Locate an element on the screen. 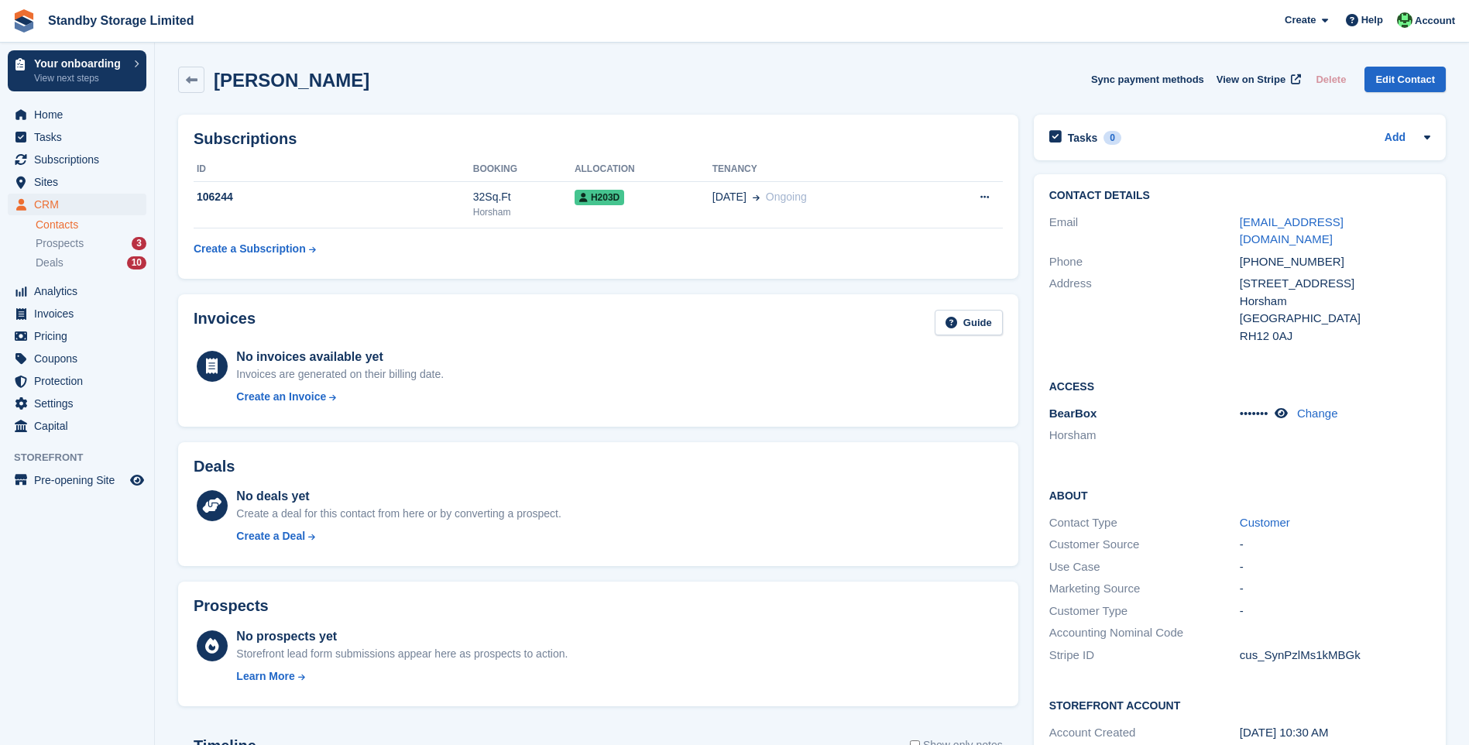 Image resolution: width=1469 pixels, height=745 pixels. span: Pricing is located at coordinates (81, 336).